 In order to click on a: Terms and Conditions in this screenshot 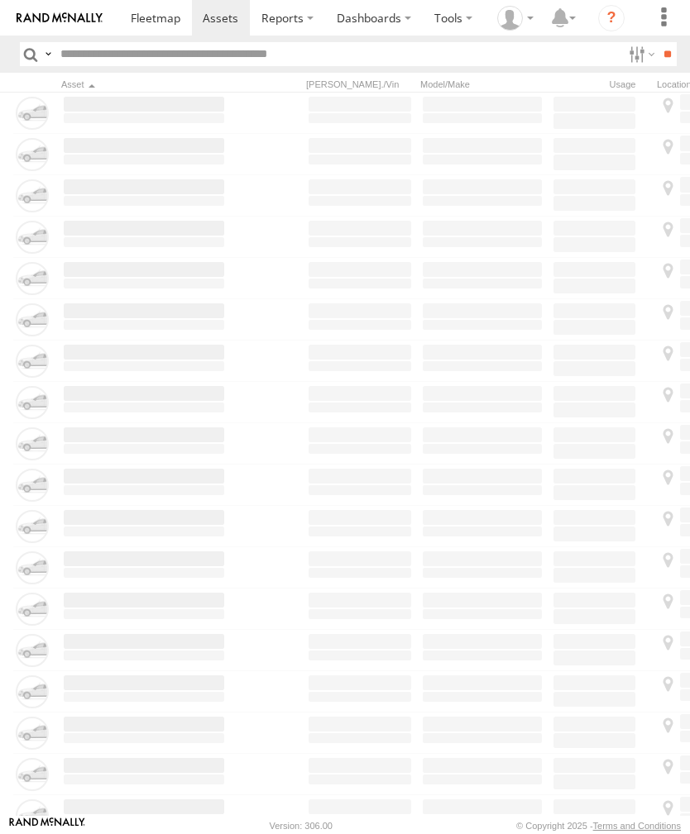, I will do `click(637, 826)`.